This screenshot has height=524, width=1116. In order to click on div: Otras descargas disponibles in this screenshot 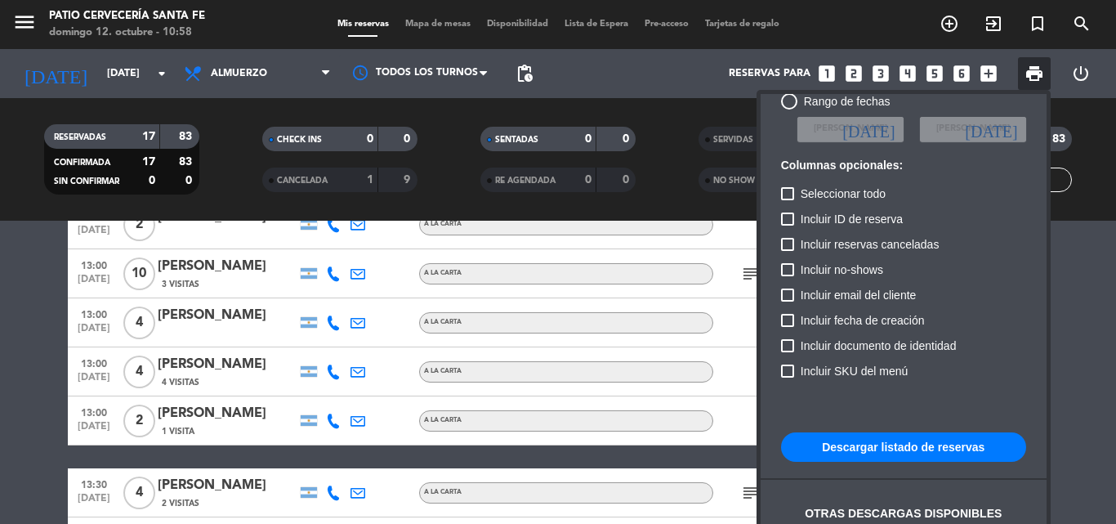, I will do `click(903, 513)`.